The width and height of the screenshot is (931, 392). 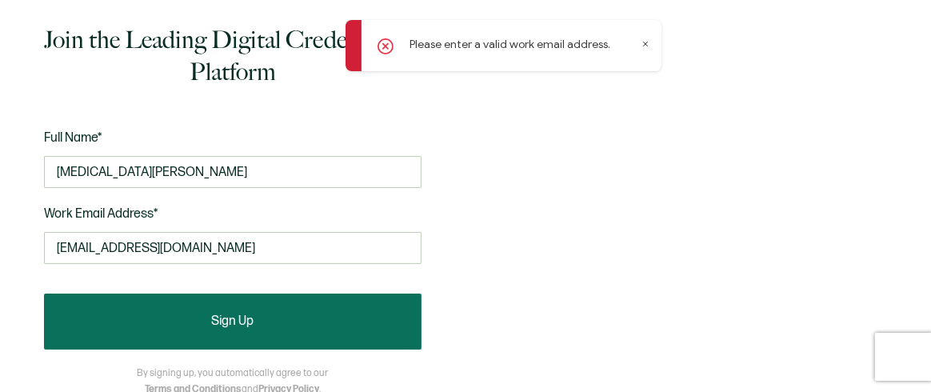 What do you see at coordinates (233, 248) in the screenshot?
I see `input: Enter your work email address` at bounding box center [233, 248].